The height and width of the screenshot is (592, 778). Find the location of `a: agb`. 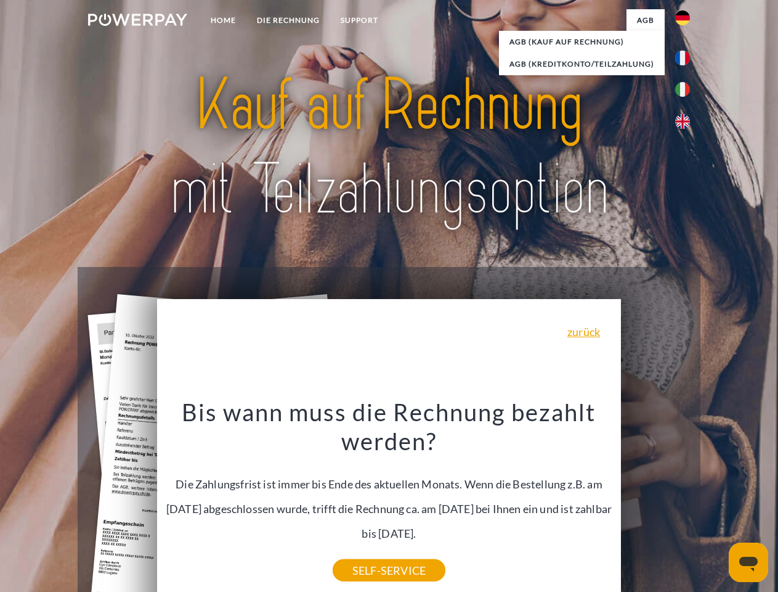

a: agb is located at coordinates (646, 20).